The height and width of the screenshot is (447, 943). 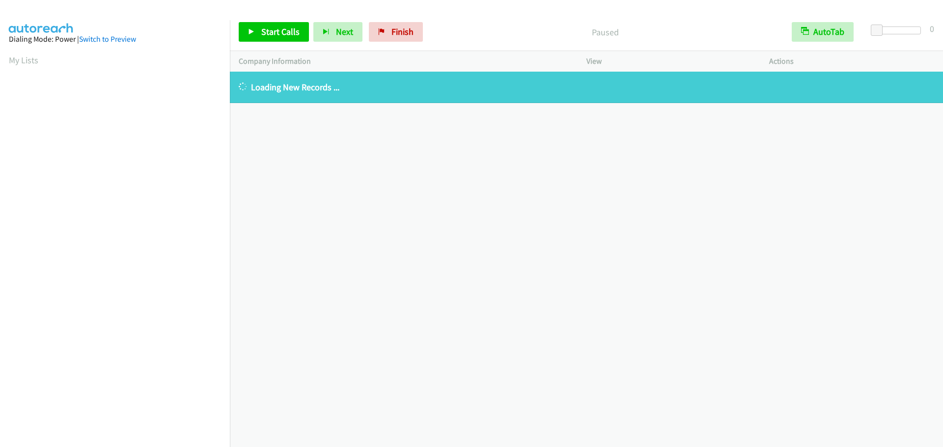 What do you see at coordinates (24, 60) in the screenshot?
I see `a: My Lists` at bounding box center [24, 60].